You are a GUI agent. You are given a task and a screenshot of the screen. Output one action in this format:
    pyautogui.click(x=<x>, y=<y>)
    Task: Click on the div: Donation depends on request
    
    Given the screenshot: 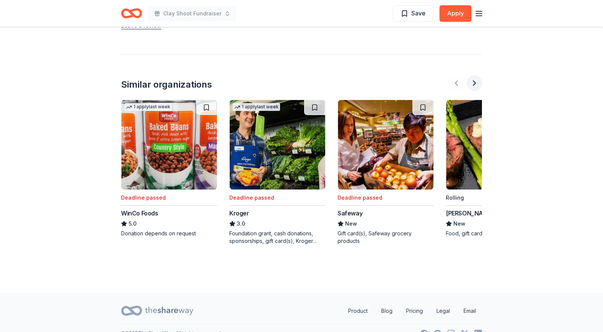 What is the action you would take?
    pyautogui.click(x=169, y=233)
    